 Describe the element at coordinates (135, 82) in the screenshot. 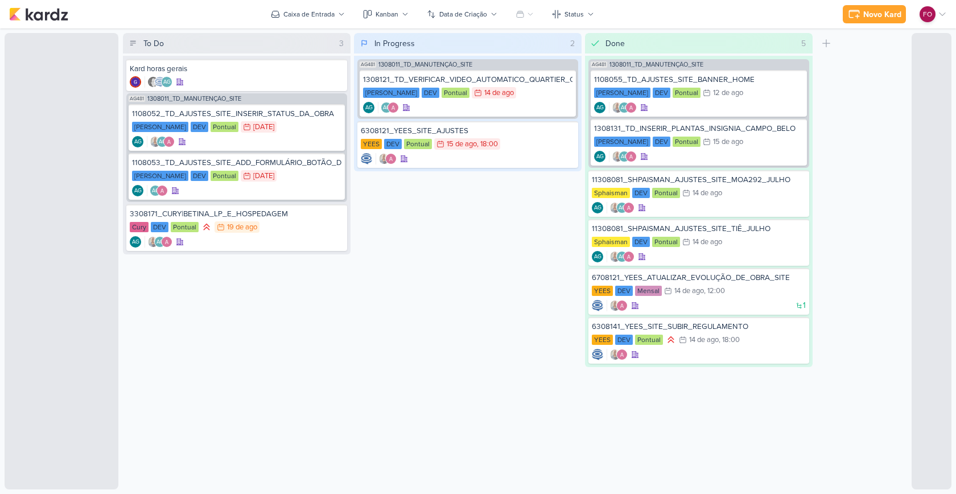

I see `div: Criador(a): Giulia Boschi` at that location.